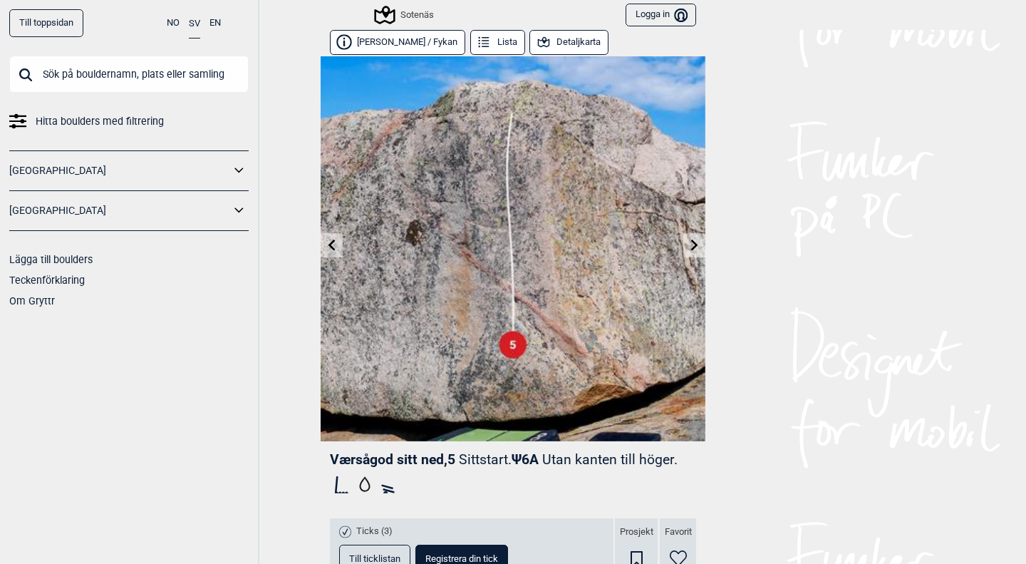  What do you see at coordinates (129, 74) in the screenshot?
I see `input: Sök på bouldernamn, plats eller samling` at bounding box center [129, 74].